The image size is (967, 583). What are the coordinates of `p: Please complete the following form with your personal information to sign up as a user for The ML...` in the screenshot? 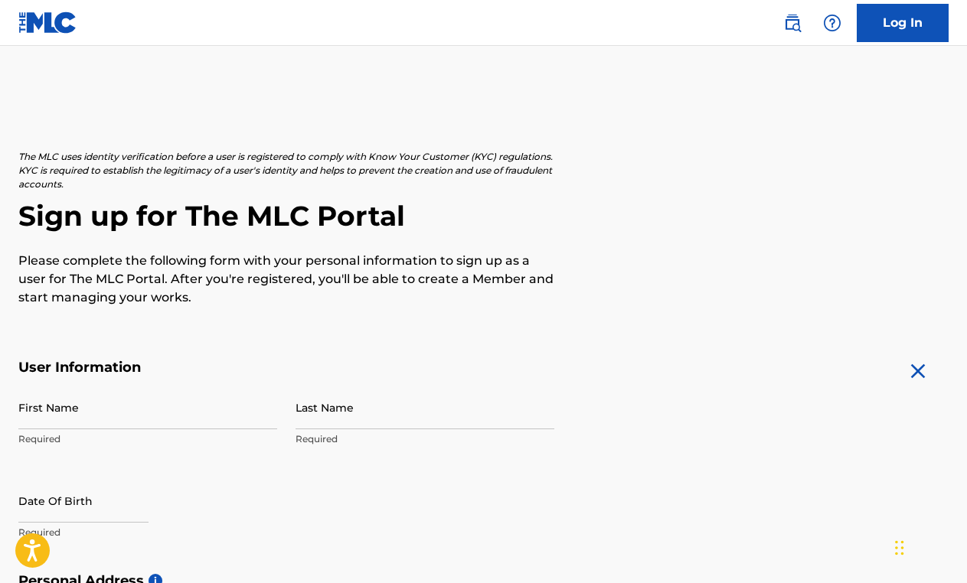 It's located at (286, 279).